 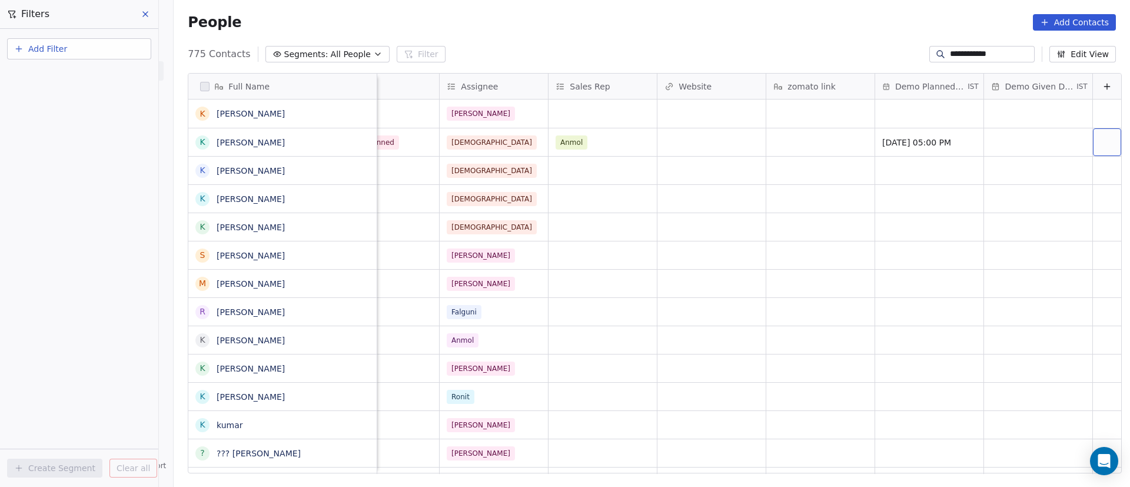 What do you see at coordinates (695, 86) in the screenshot?
I see `span: Website` at bounding box center [695, 86].